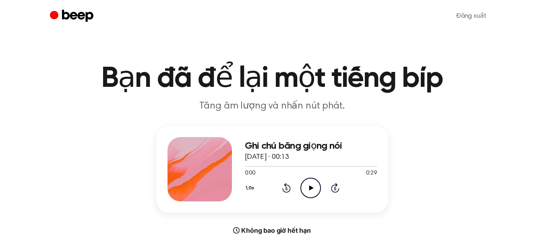 The height and width of the screenshot is (244, 544). I want to click on font: Bạn đã để lại một tiếng bíp, so click(272, 79).